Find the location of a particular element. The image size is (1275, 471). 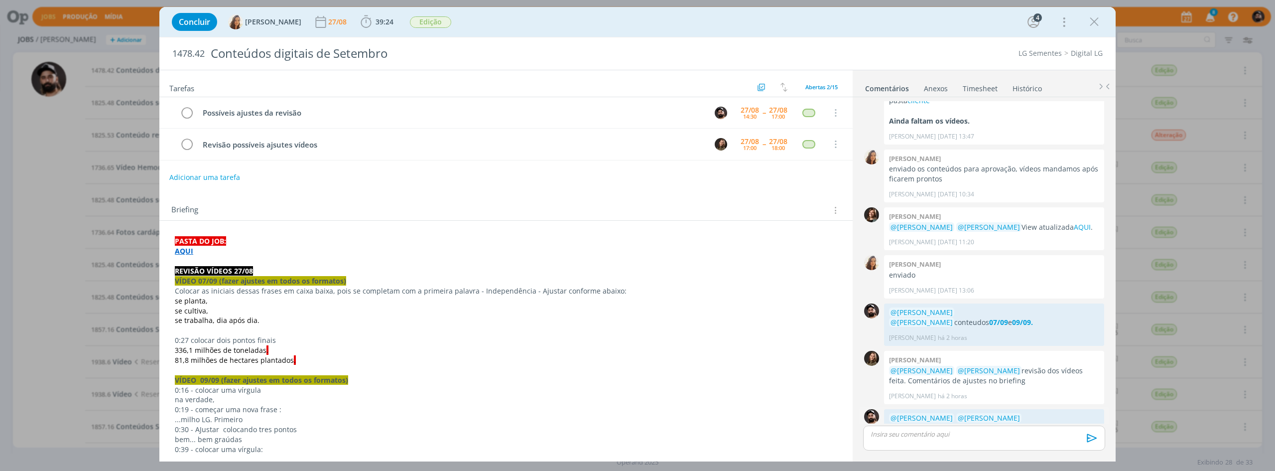

strong: REVISÃO VÍDEOS 27/08 is located at coordinates (214, 271).